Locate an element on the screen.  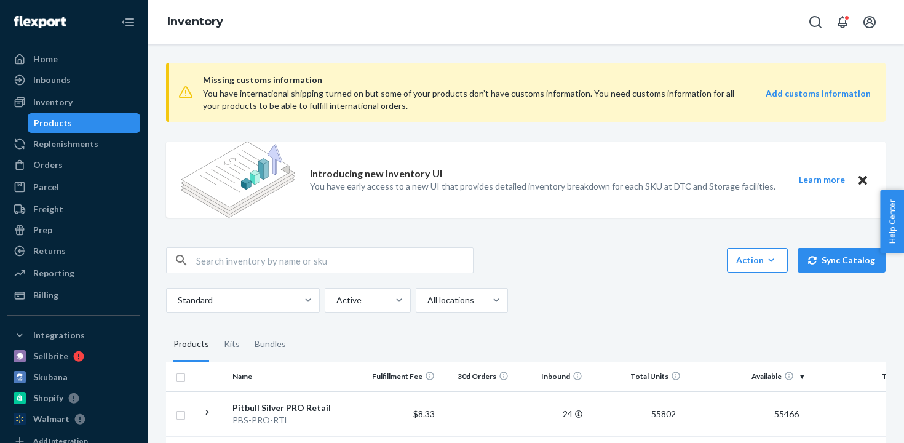
span: Missing customs information is located at coordinates (537, 80).